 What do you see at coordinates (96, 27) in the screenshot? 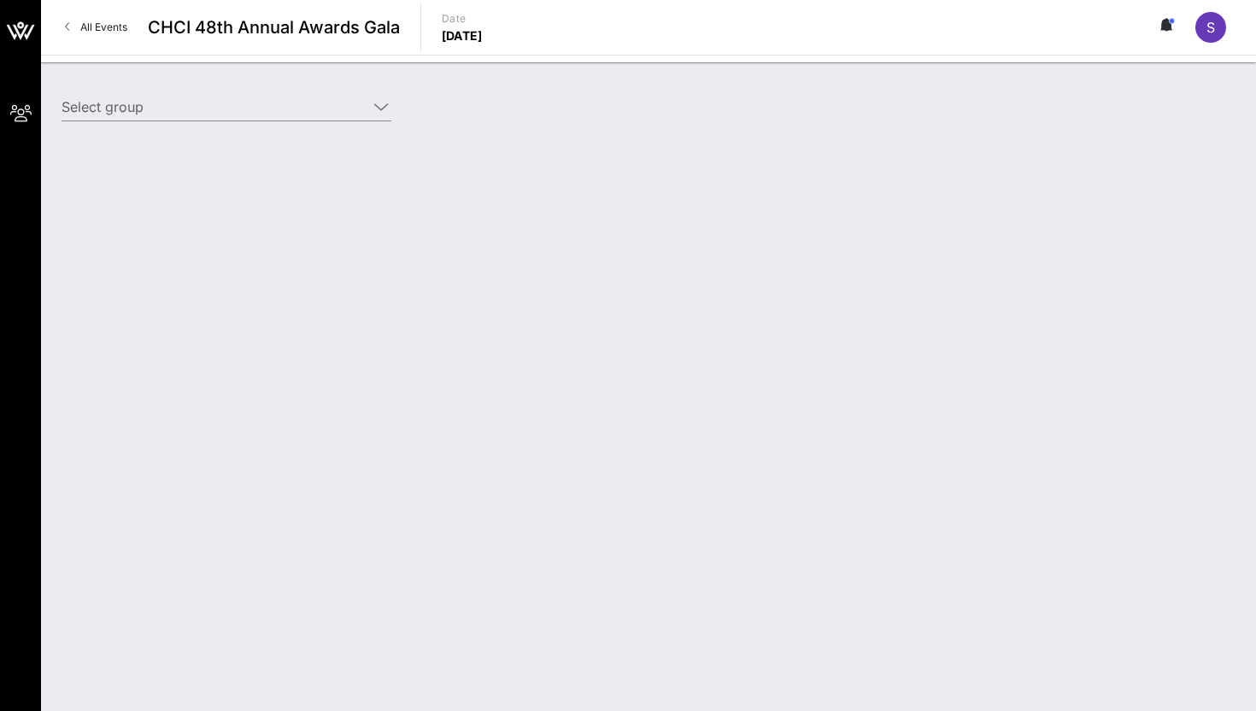
I see `a: All Events` at bounding box center [96, 27].